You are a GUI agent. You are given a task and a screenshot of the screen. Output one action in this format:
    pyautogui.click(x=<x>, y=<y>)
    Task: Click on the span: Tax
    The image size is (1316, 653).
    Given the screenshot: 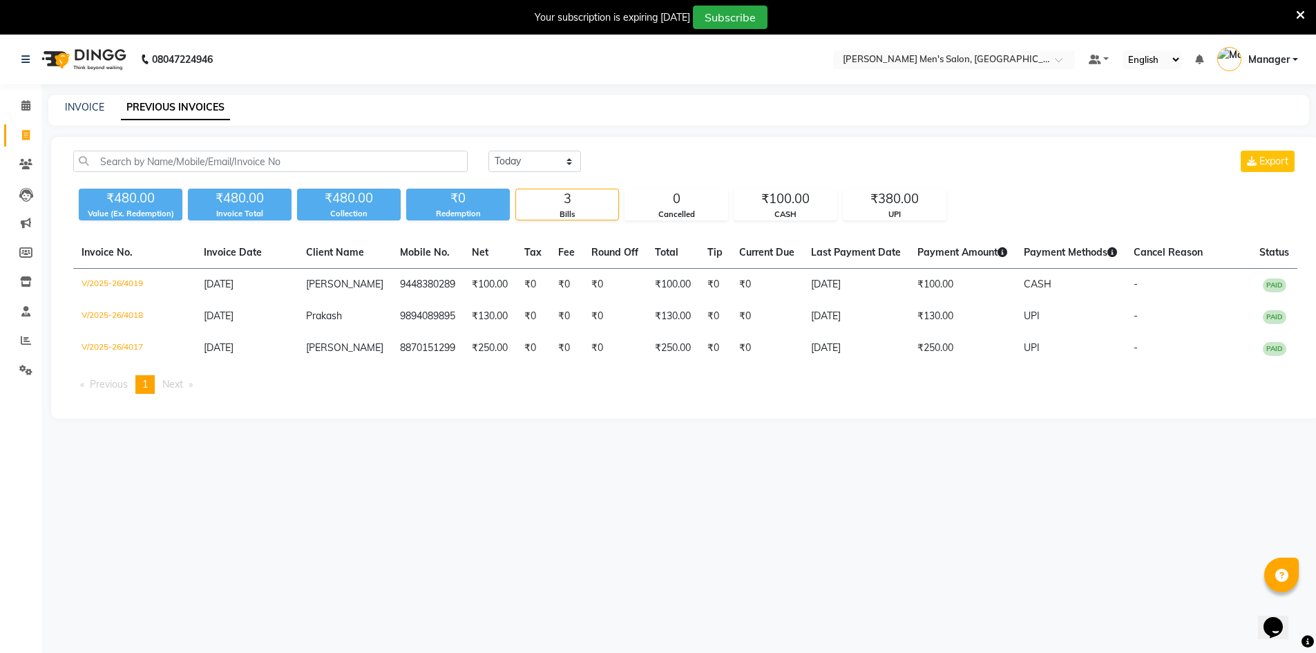 What is the action you would take?
    pyautogui.click(x=532, y=252)
    